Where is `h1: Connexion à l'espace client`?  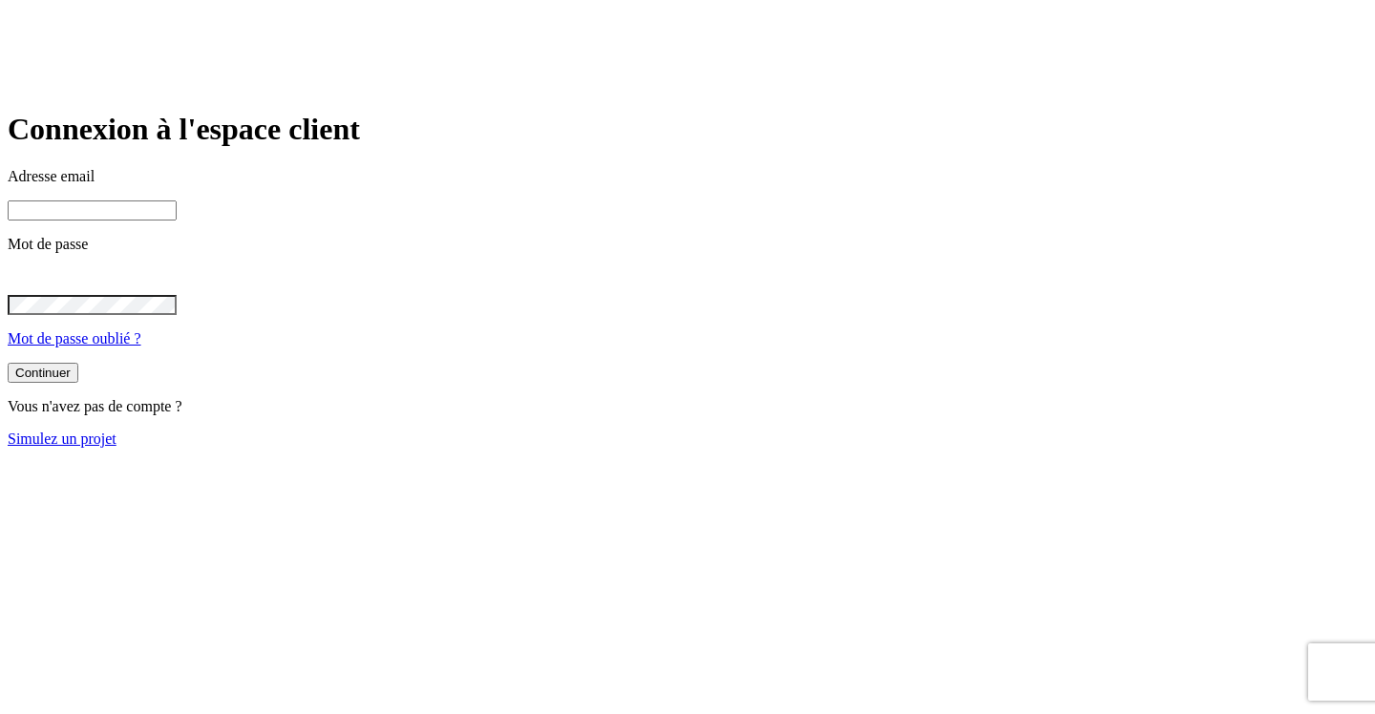
h1: Connexion à l'espace client is located at coordinates (688, 129).